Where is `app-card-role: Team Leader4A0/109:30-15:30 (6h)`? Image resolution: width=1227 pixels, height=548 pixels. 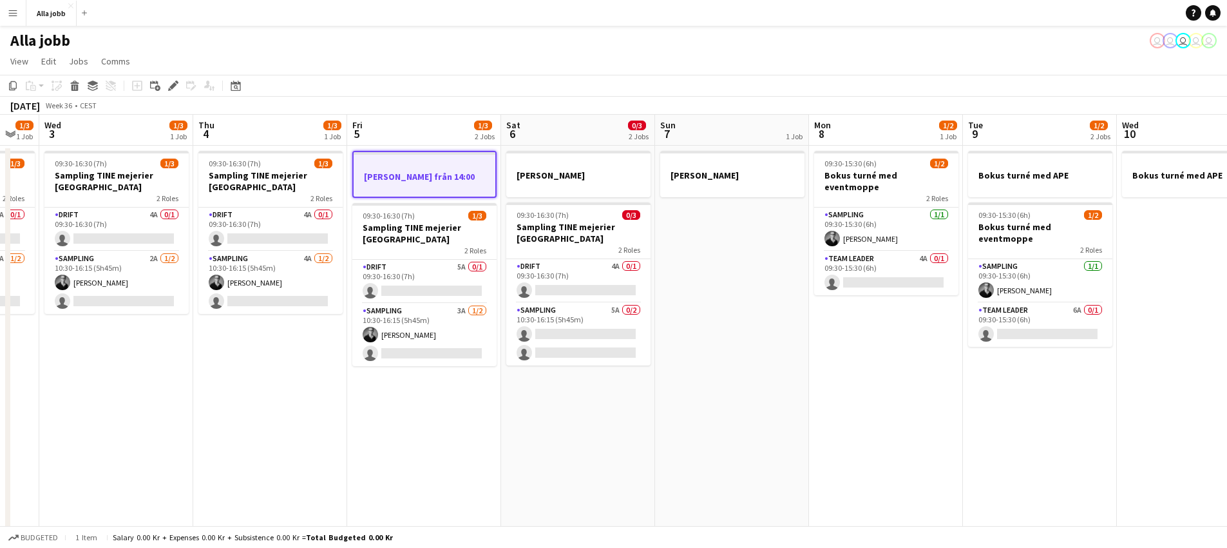 app-card-role: Team Leader4A0/109:30-15:30 (6h) is located at coordinates (887, 273).